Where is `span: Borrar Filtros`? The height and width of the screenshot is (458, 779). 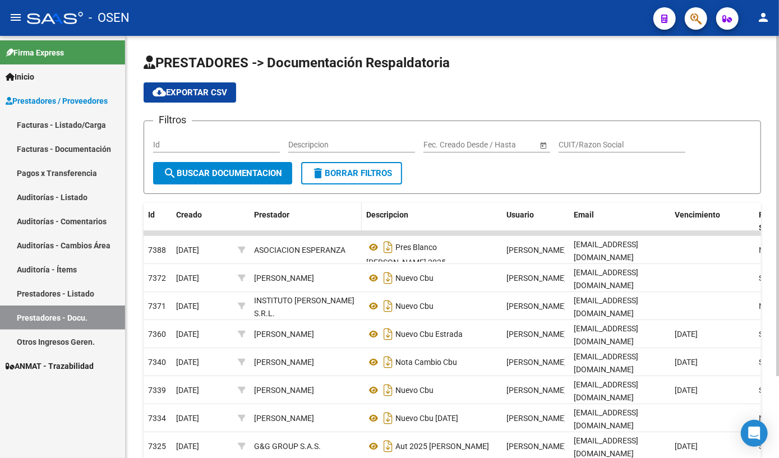
span: Borrar Filtros is located at coordinates (352, 173).